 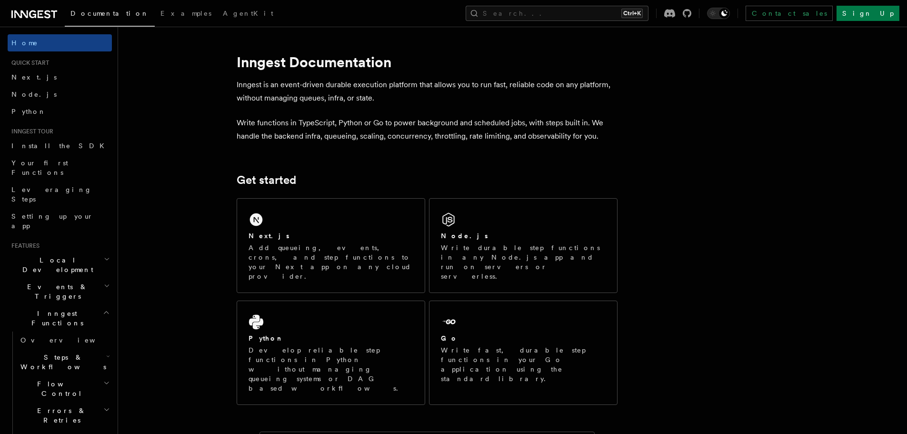 What do you see at coordinates (25, 43) in the screenshot?
I see `span: Home` at bounding box center [25, 43].